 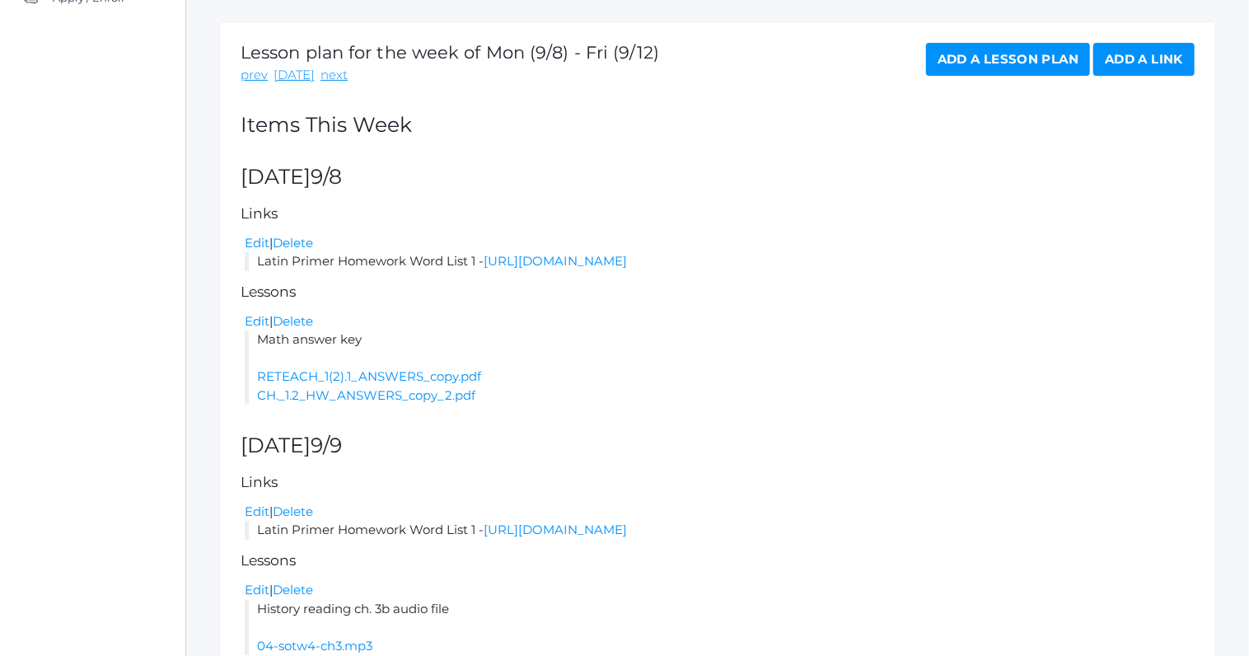 I want to click on a: prev, so click(x=254, y=75).